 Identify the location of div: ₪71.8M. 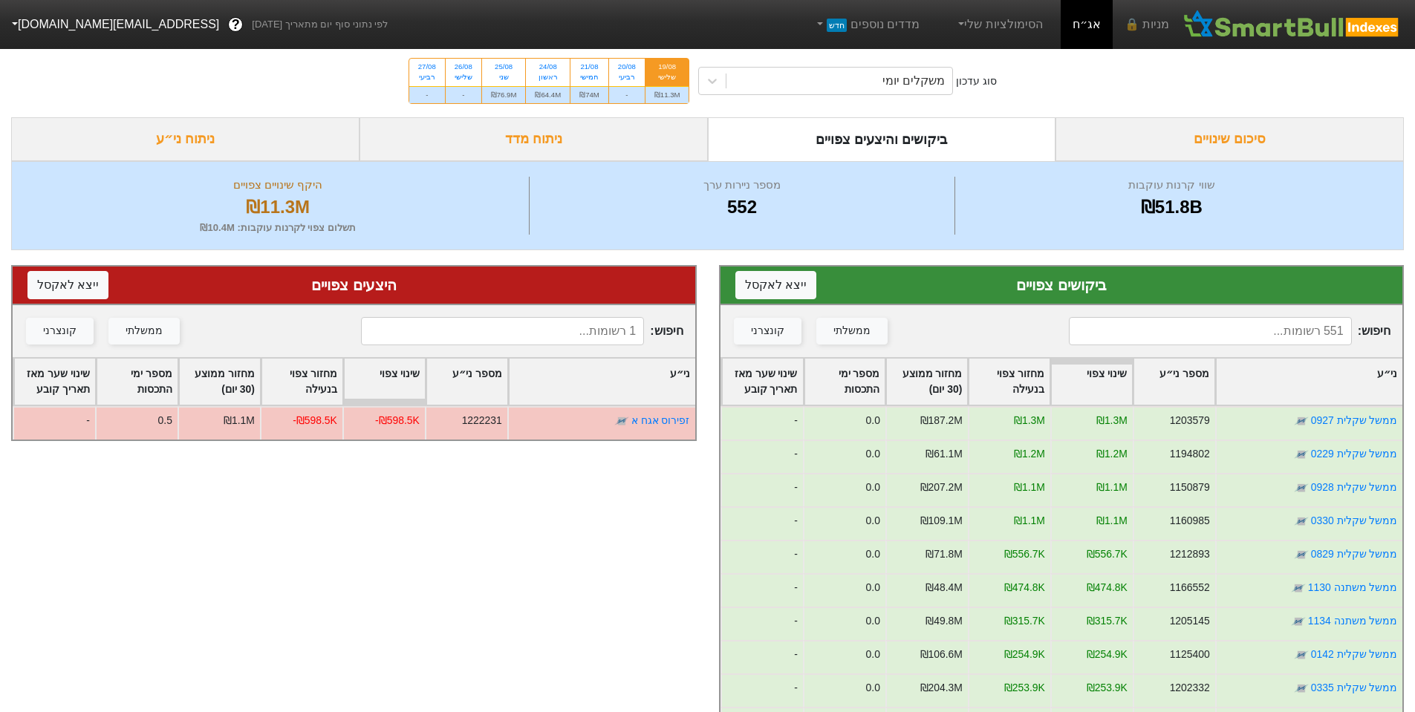
(944, 554).